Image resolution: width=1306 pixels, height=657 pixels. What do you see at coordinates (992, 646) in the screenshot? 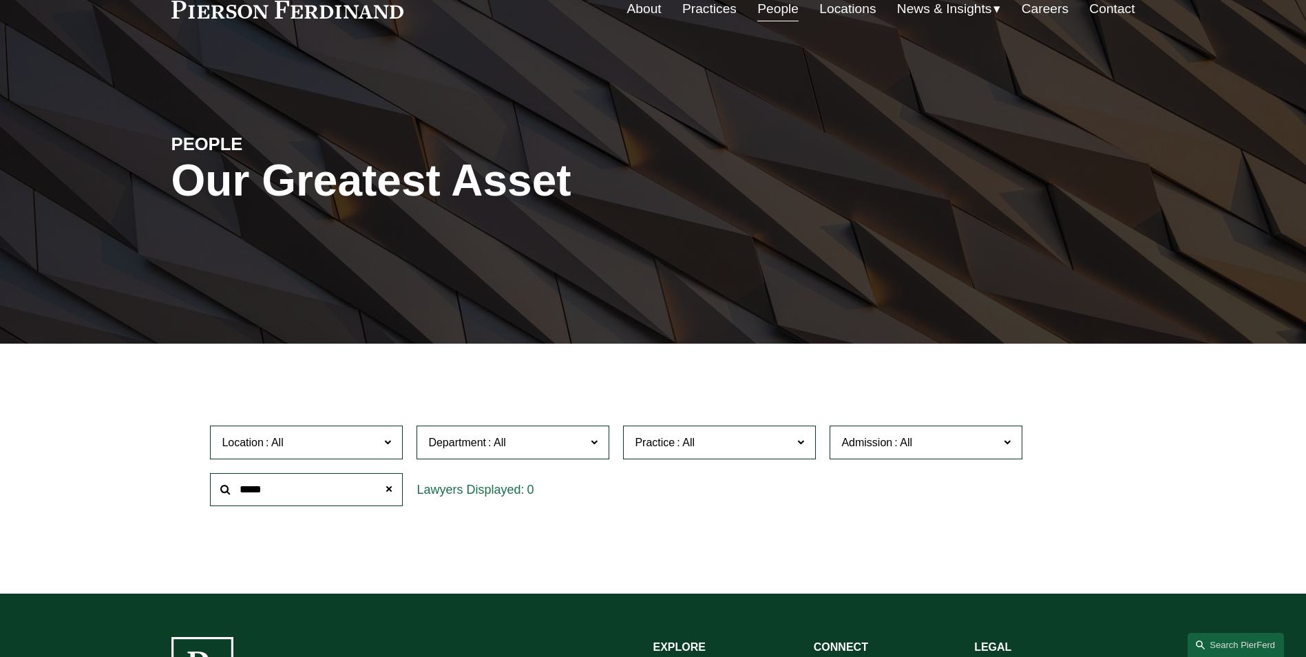
I see `strong: LEGAL` at bounding box center [992, 646].